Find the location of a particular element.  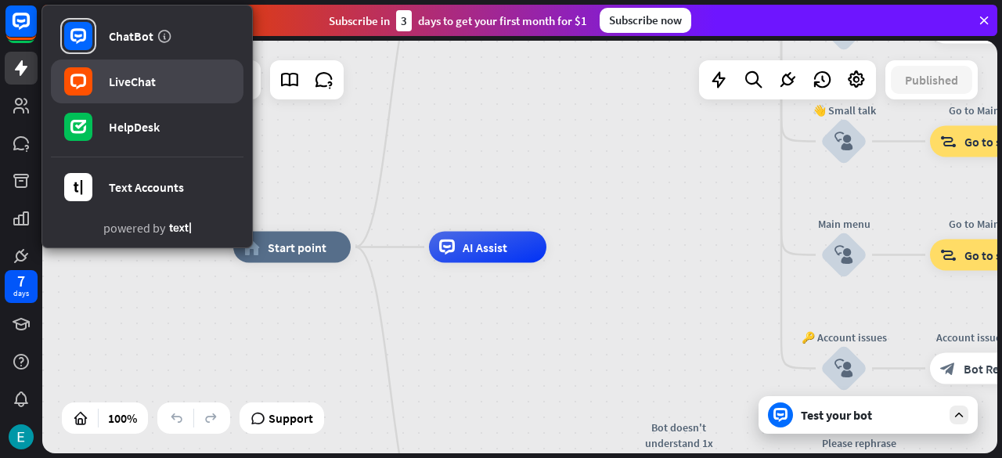

div: Subscribe now is located at coordinates (645, 20).